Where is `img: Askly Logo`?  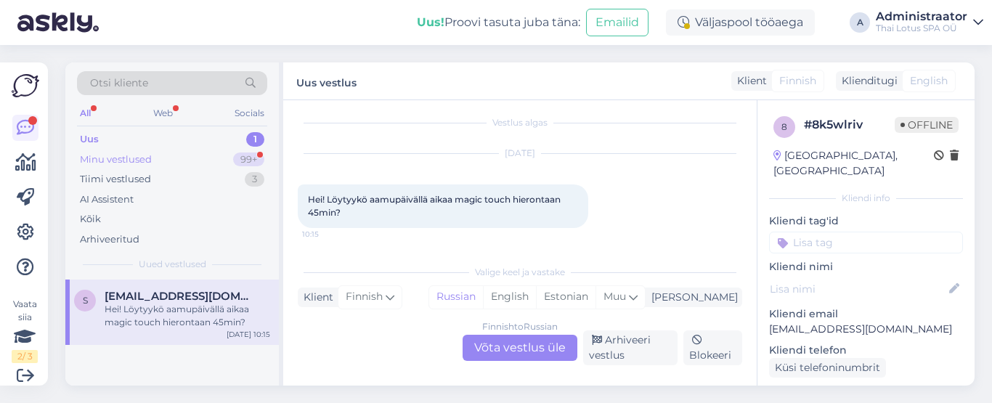 img: Askly Logo is located at coordinates (25, 86).